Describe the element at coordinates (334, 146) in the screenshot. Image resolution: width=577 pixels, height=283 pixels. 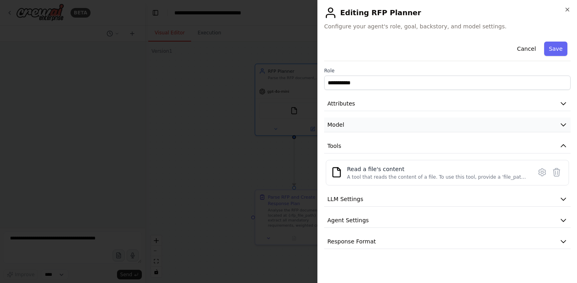
I see `span: Tools` at that location.